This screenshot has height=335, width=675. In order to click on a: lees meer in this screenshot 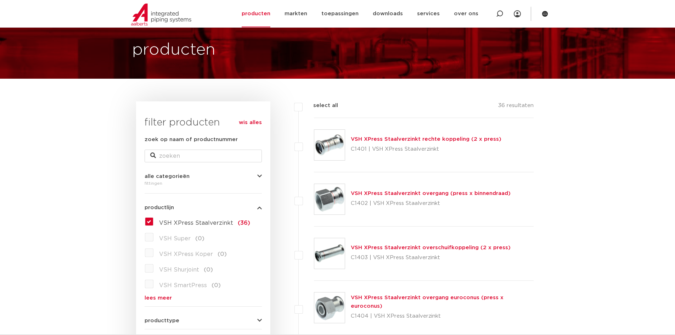, I will do `click(203, 298)`.